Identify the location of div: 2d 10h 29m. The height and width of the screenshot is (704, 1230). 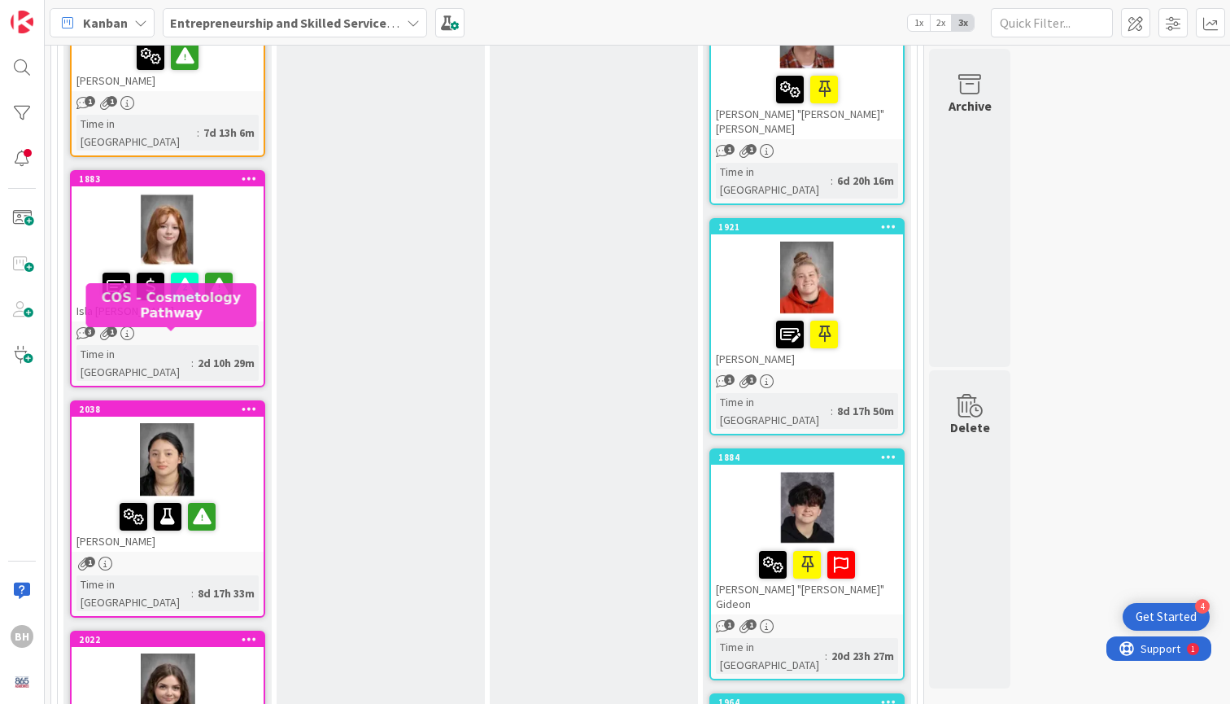
(226, 363).